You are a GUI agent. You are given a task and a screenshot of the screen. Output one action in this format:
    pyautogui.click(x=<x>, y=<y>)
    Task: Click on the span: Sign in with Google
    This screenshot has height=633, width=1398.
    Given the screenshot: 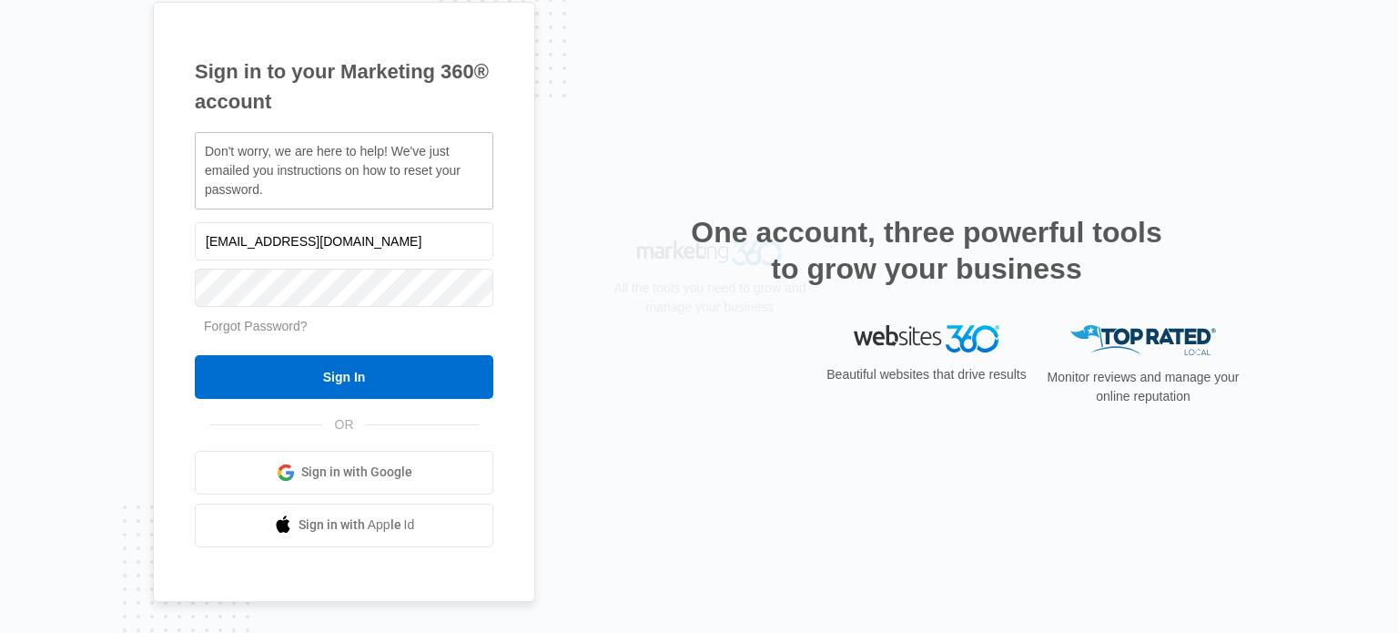 What is the action you would take?
    pyautogui.click(x=357, y=472)
    